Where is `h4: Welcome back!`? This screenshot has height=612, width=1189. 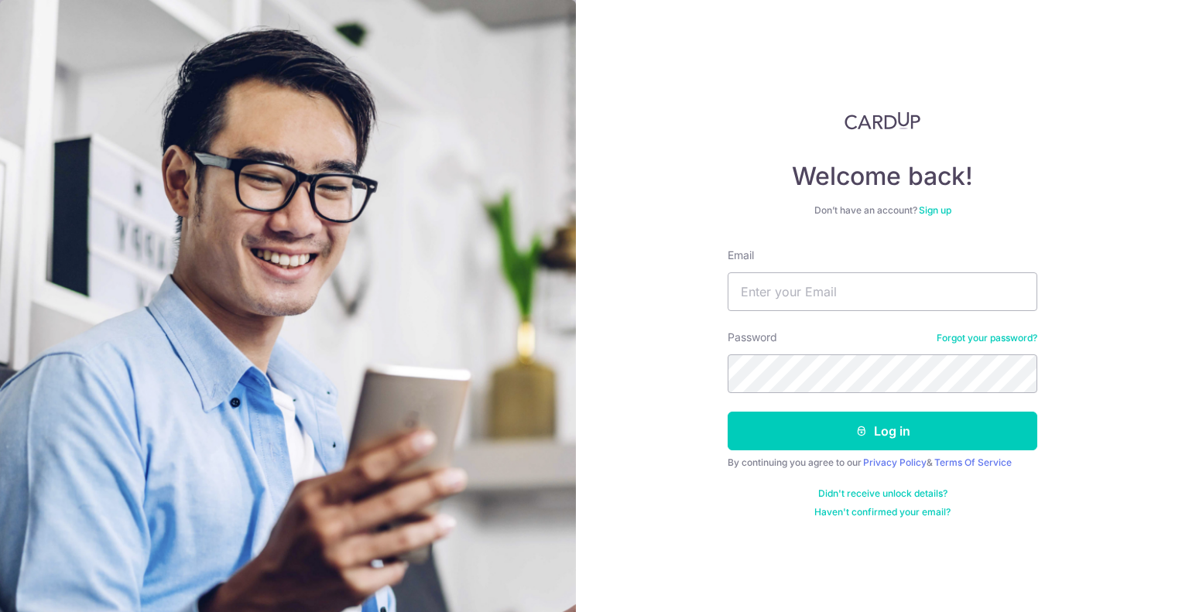
h4: Welcome back! is located at coordinates (882, 176).